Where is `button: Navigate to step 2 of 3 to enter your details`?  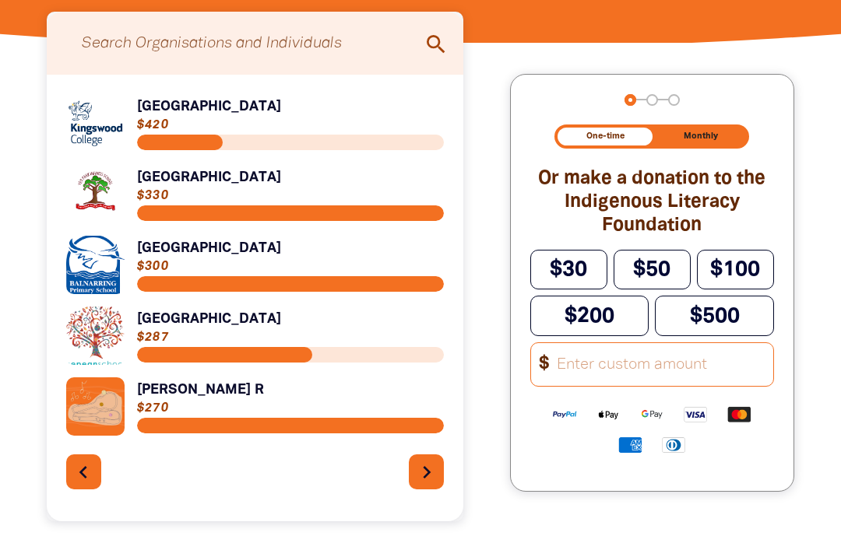 button: Navigate to step 2 of 3 to enter your details is located at coordinates (652, 100).